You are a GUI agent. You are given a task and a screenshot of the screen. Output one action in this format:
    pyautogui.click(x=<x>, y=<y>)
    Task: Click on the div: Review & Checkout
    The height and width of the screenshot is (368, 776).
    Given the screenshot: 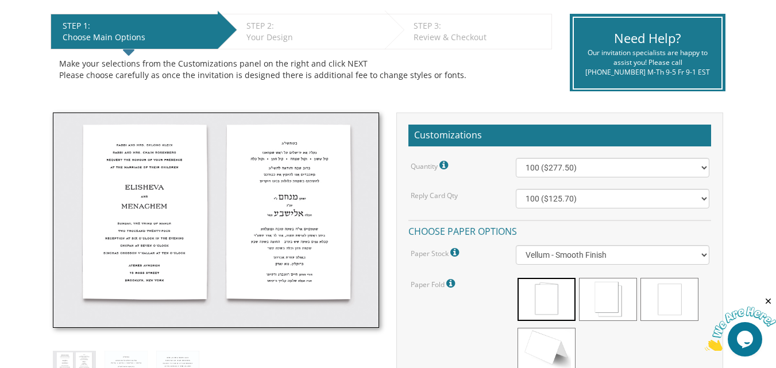 What is the action you would take?
    pyautogui.click(x=480, y=37)
    